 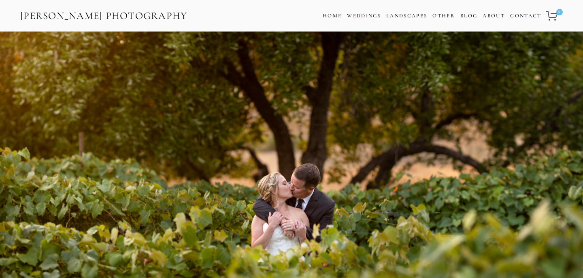 I want to click on a: Blog, so click(x=469, y=16).